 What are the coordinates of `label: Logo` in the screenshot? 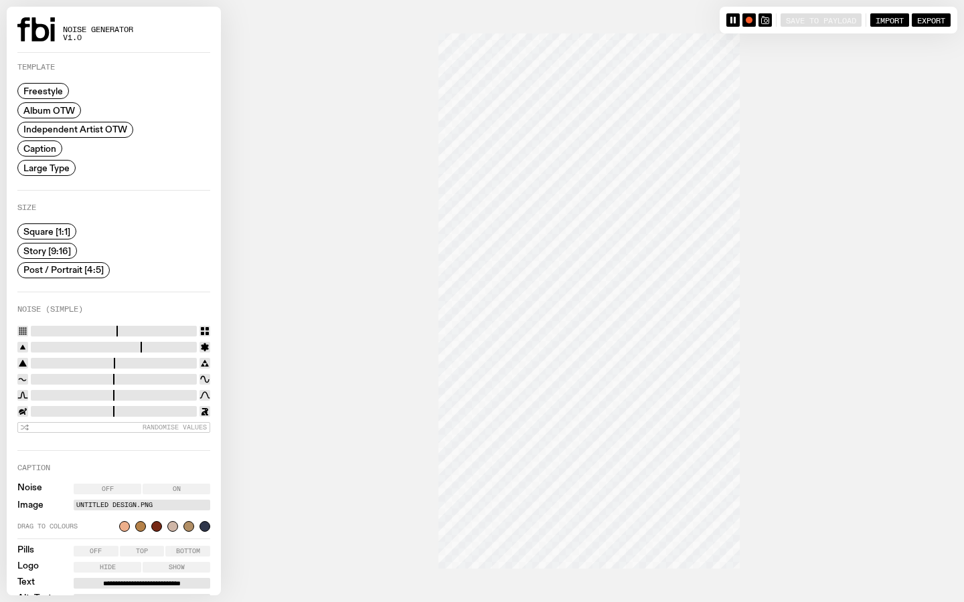 It's located at (28, 567).